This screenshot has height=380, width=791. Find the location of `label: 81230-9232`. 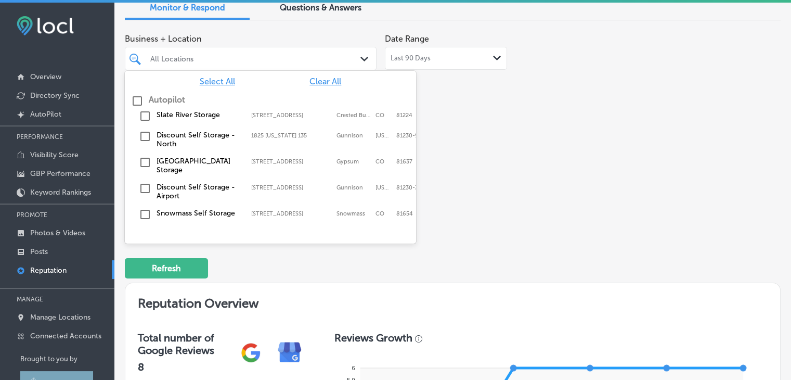

label: 81230-9232 is located at coordinates (412, 135).